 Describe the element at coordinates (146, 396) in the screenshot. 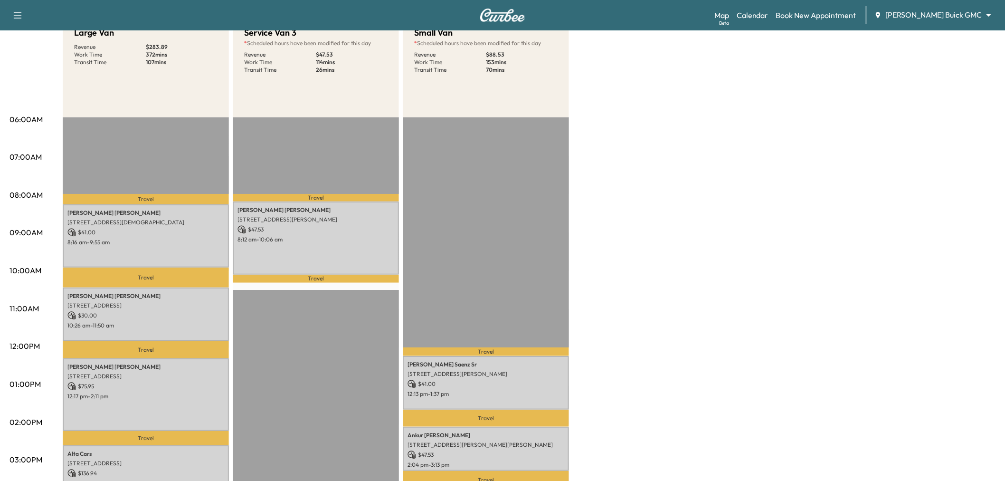

I see `p: 12:17 pm - 2:11 pm` at that location.